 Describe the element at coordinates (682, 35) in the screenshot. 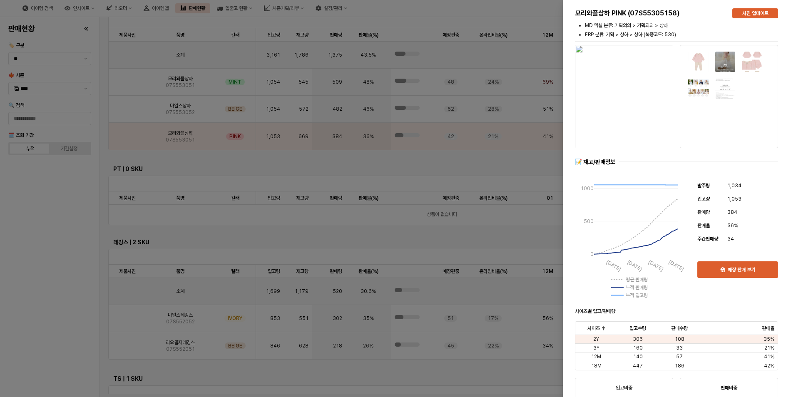

I see `li: ERP 분류: 기획 > 상하 > 상하 (복종코드: 530)` at that location.